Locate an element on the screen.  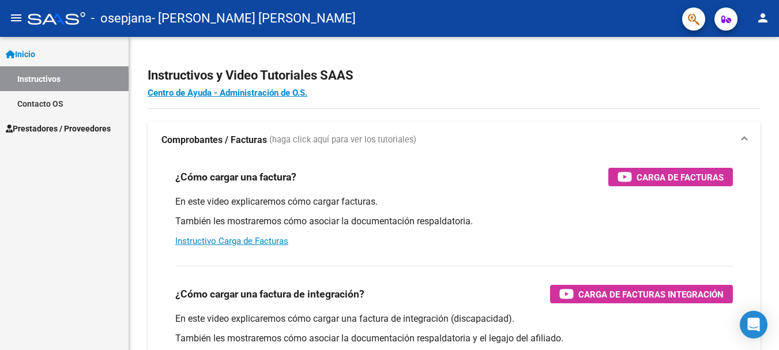
p: También les mostraremos cómo asociar la documentación respaldatoria. is located at coordinates (454, 221).